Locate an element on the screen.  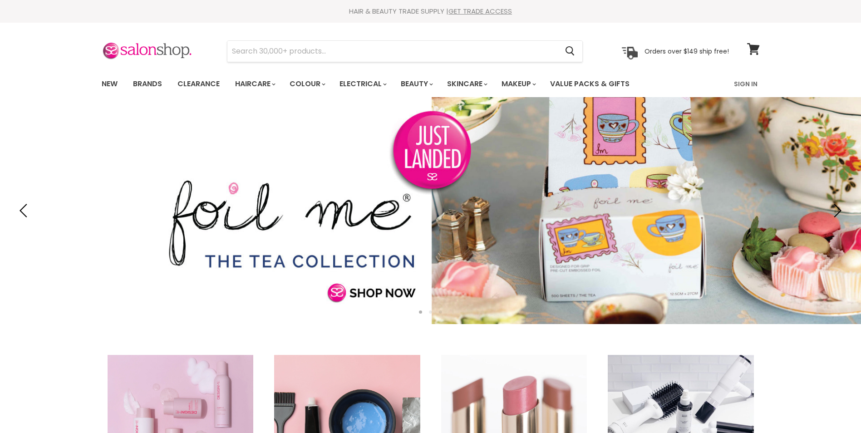
a: Haircare is located at coordinates (255, 84).